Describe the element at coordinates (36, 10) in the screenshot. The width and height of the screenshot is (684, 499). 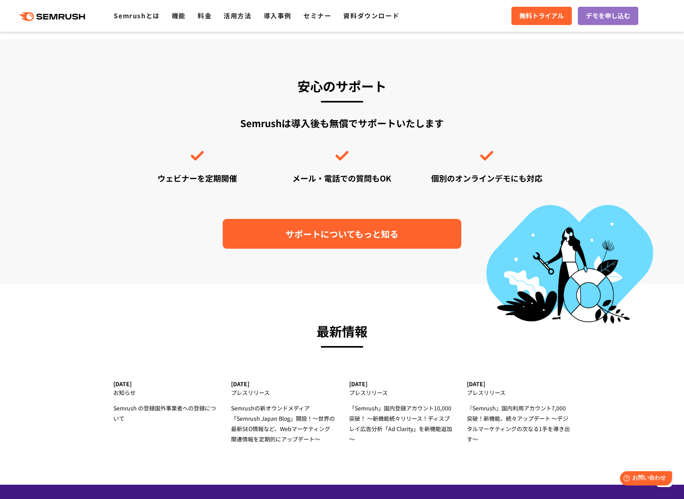
I see `span: お問い合わせ` at that location.